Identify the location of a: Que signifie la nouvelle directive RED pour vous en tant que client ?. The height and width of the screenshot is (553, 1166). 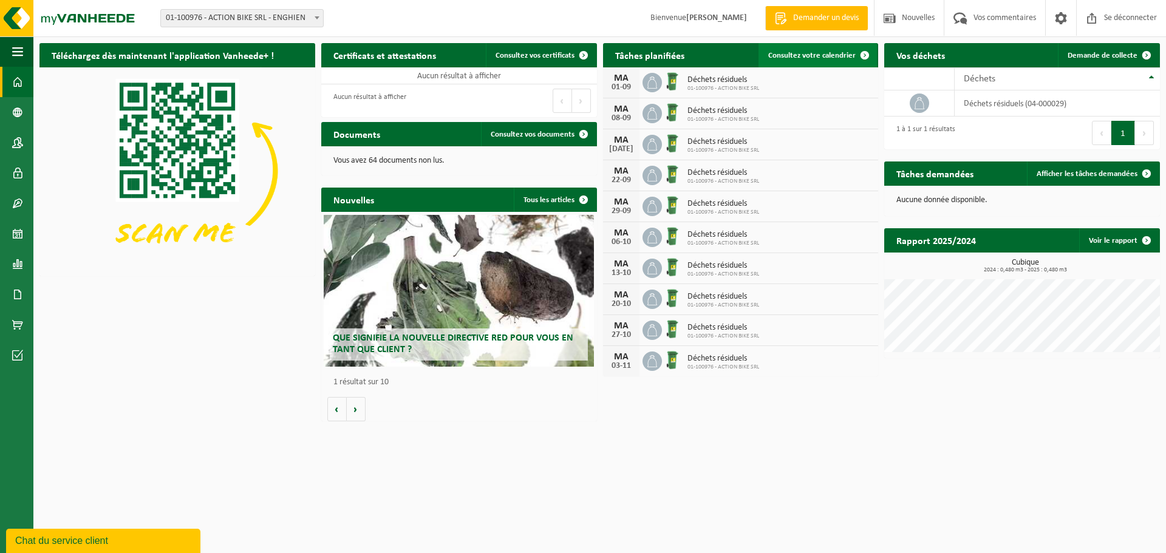
(459, 291).